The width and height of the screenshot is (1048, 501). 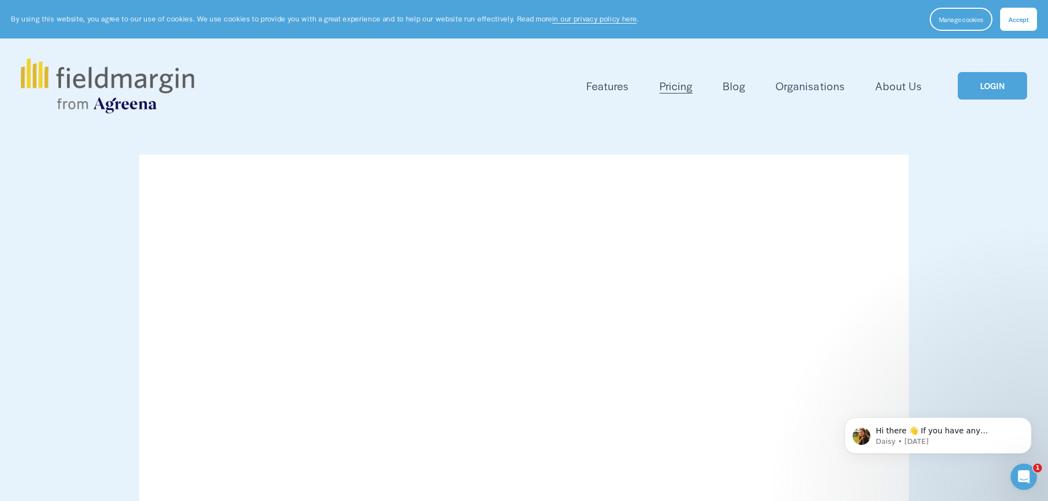 I want to click on button: Accept, so click(x=1018, y=19).